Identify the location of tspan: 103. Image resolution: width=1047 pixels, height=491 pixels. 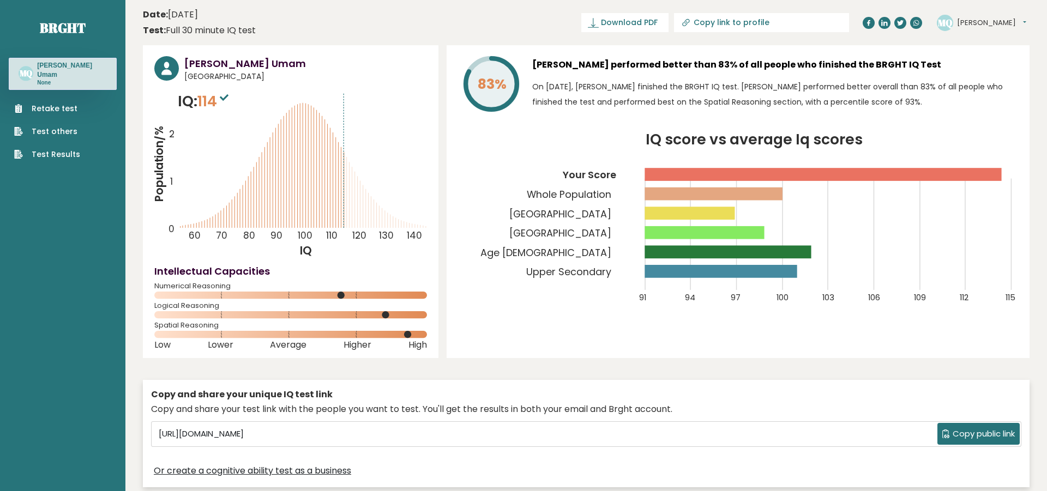
(828, 297).